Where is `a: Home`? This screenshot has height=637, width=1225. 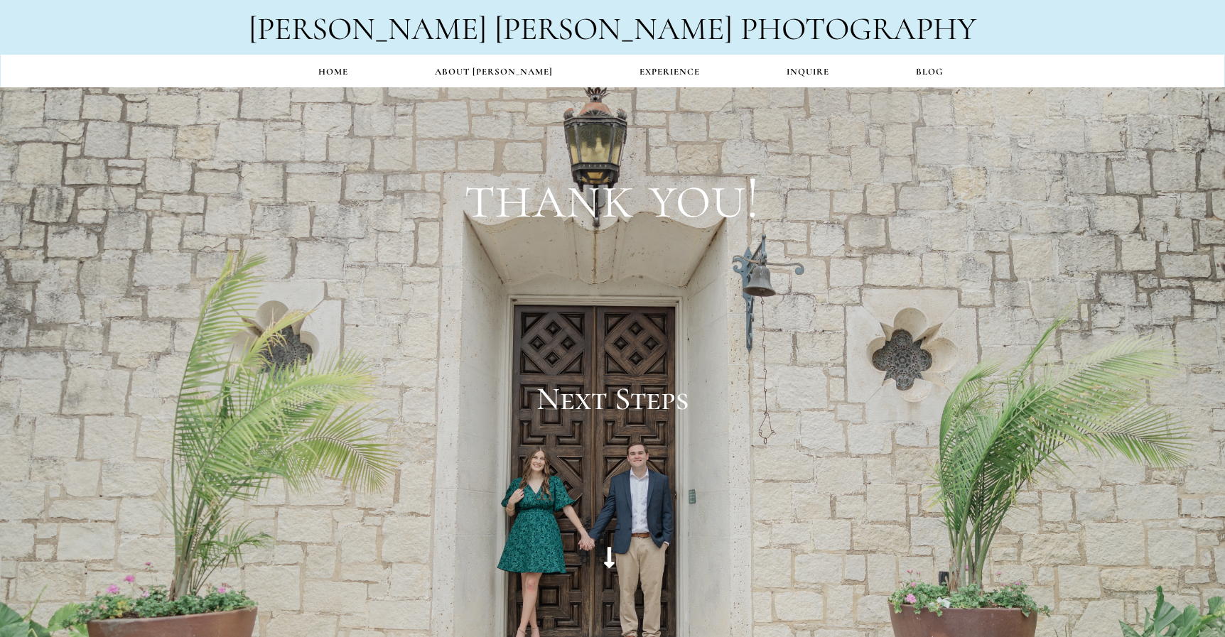
a: Home is located at coordinates (333, 72).